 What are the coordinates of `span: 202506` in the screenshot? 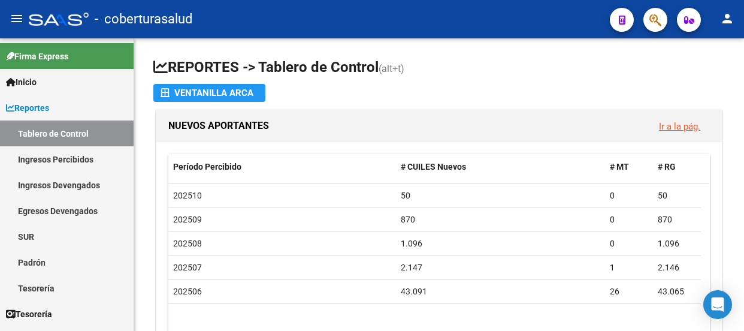 It's located at (188, 291).